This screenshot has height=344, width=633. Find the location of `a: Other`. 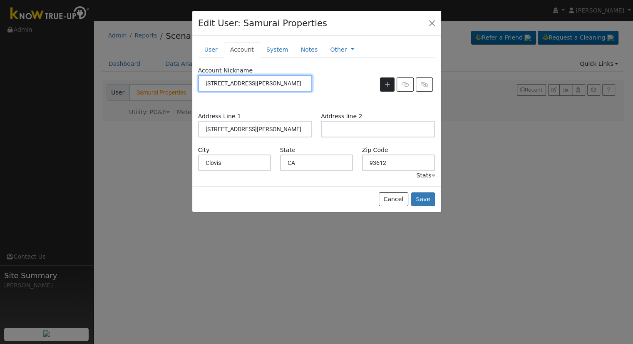

a: Other is located at coordinates (338, 50).